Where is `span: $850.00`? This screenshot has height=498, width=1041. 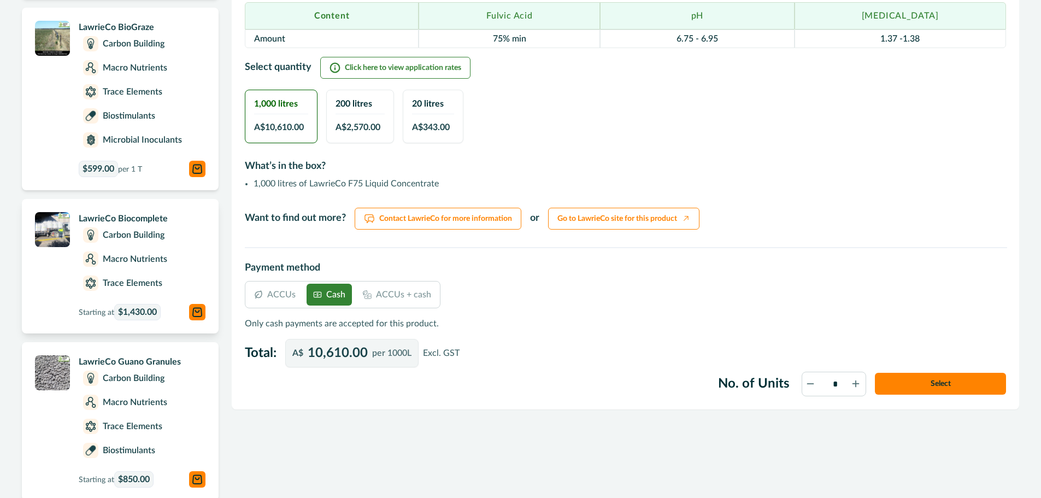 span: $850.00 is located at coordinates (134, 479).